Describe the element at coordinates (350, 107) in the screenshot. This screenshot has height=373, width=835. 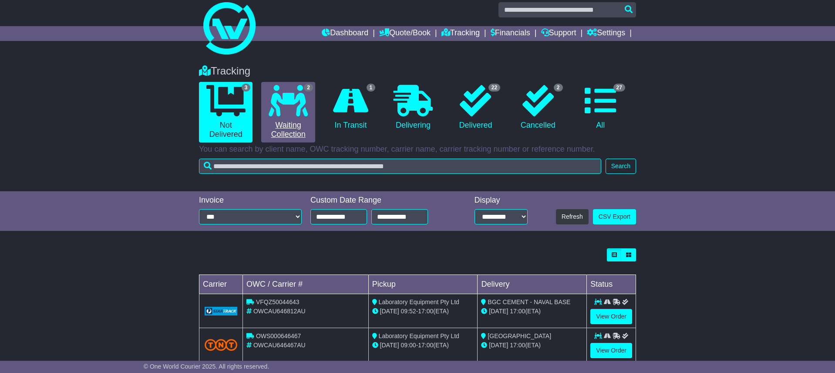
I see `a: 1 In Transit` at that location.